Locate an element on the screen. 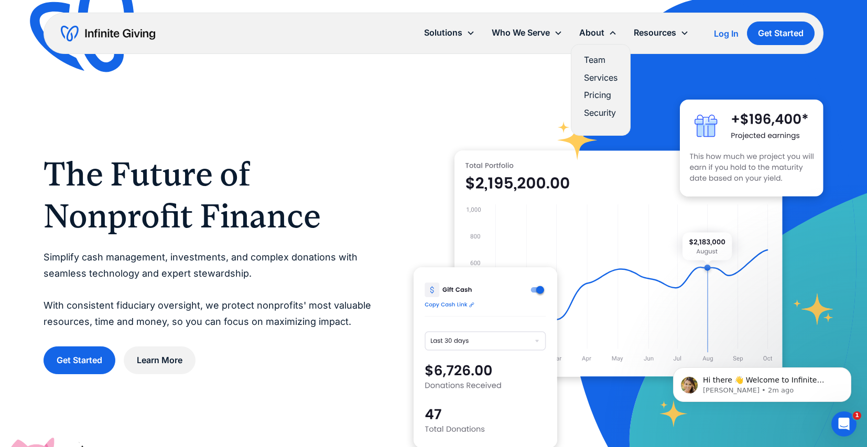  nav: About is located at coordinates (601, 90).